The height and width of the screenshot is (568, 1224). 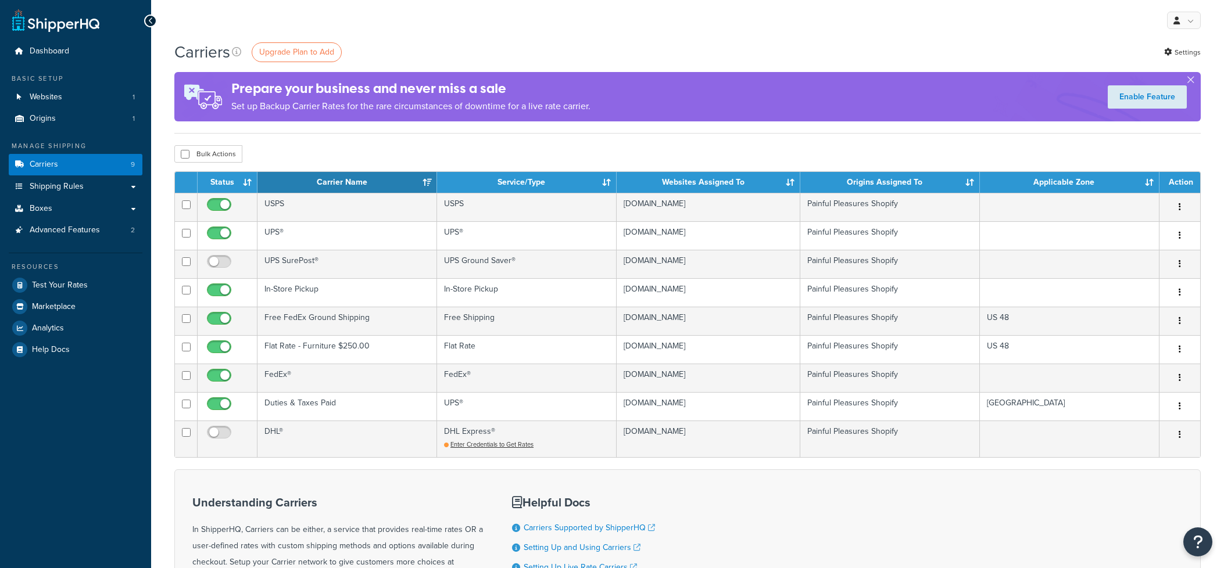 What do you see at coordinates (56, 20) in the screenshot?
I see `a: ShipperHQ Home` at bounding box center [56, 20].